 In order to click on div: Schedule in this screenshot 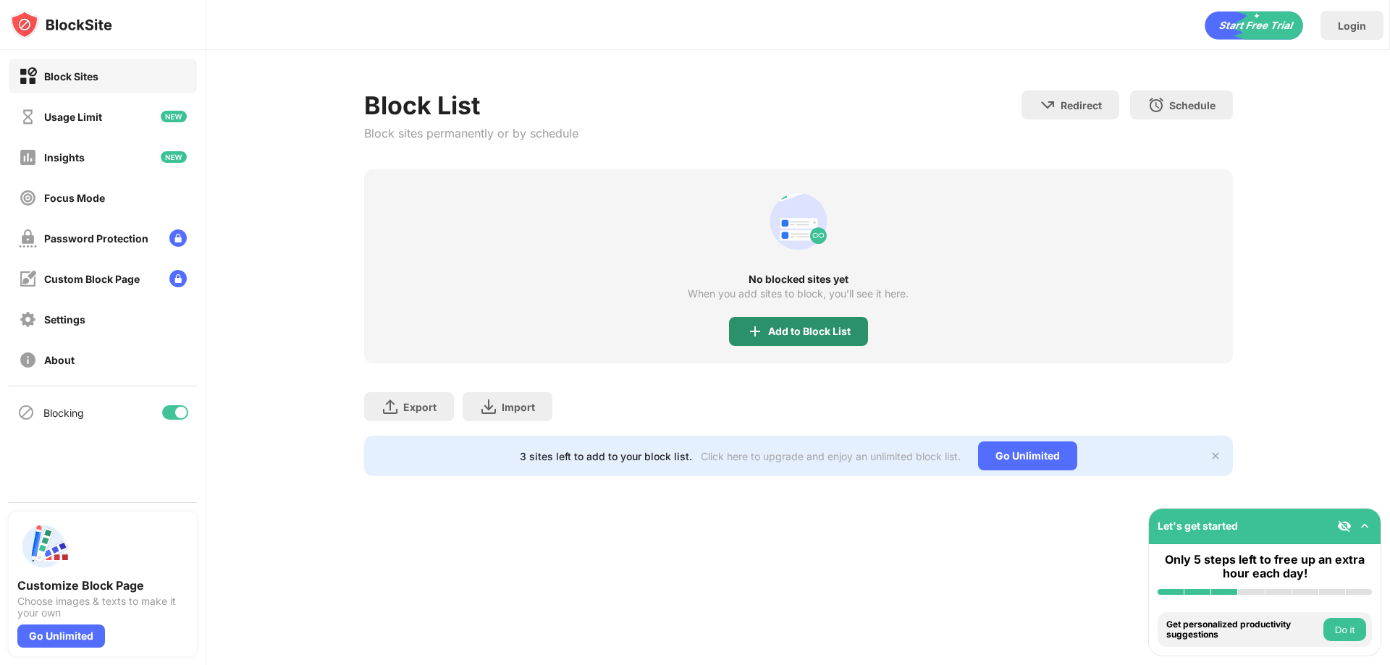, I will do `click(1192, 105)`.